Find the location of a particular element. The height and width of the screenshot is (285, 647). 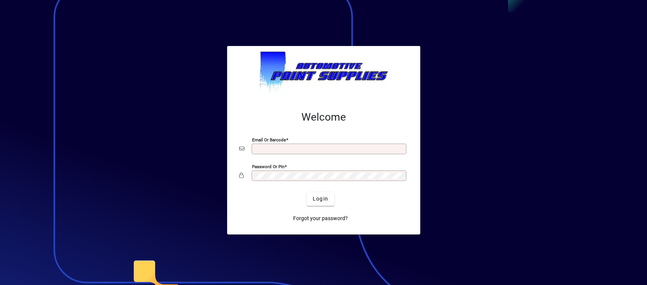

mat-label: Email or Barcode is located at coordinates (269, 140).